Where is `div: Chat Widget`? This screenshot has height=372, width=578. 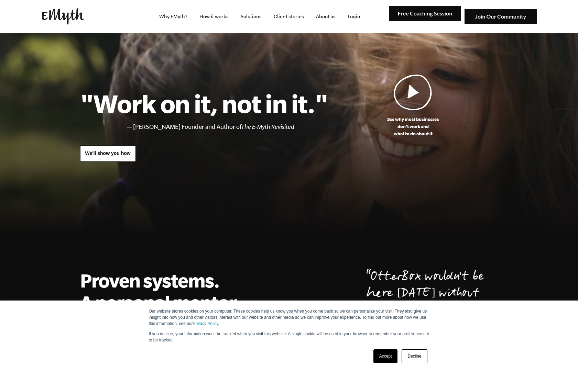 div: Chat Widget is located at coordinates (560, 356).